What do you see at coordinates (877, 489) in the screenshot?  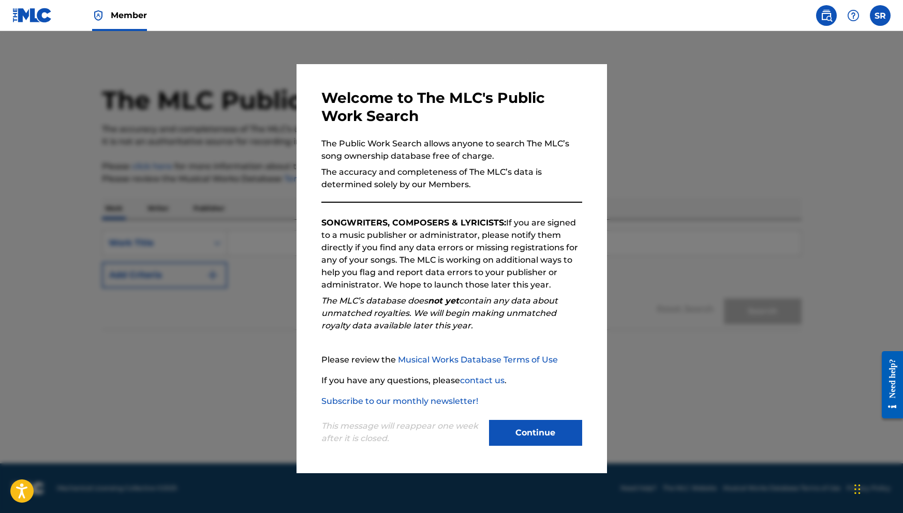 I see `div: Chat Widget` at bounding box center [877, 489].